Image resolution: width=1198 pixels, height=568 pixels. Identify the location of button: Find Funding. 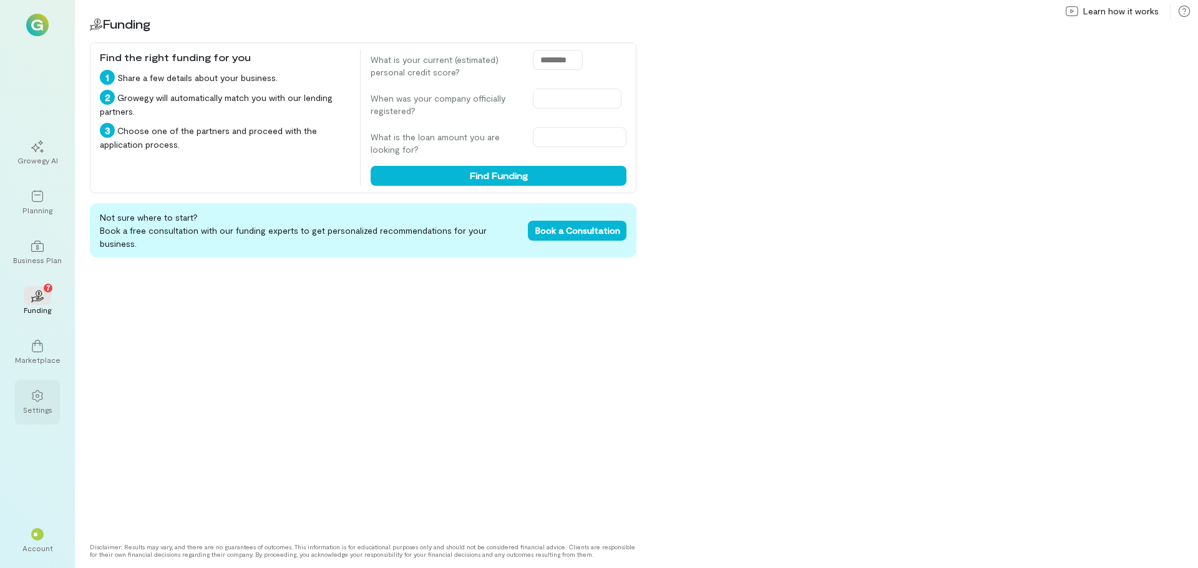
(499, 176).